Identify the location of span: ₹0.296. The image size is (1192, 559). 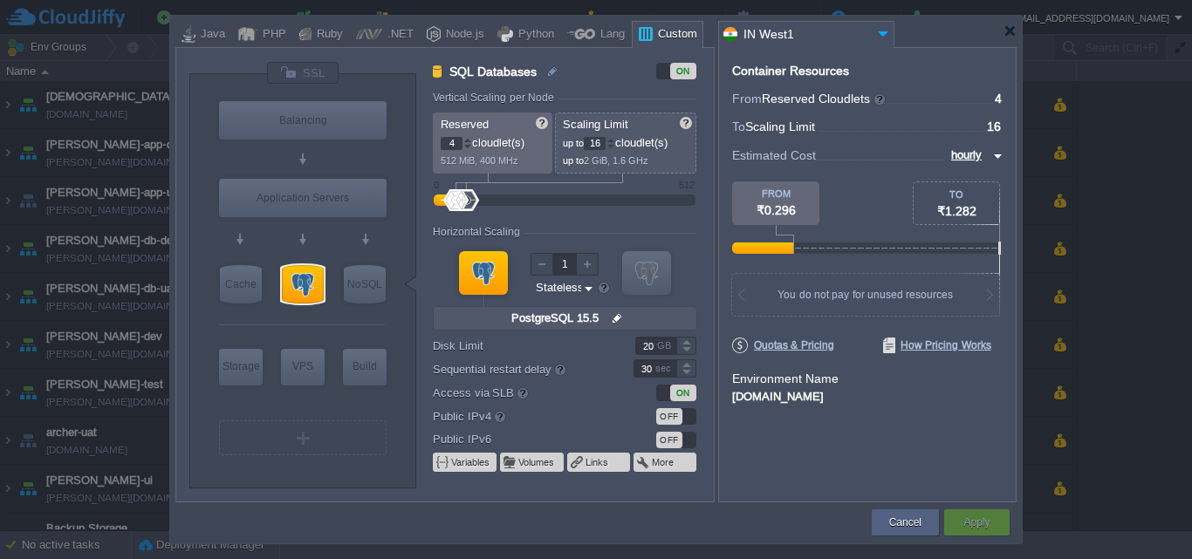
(776, 210).